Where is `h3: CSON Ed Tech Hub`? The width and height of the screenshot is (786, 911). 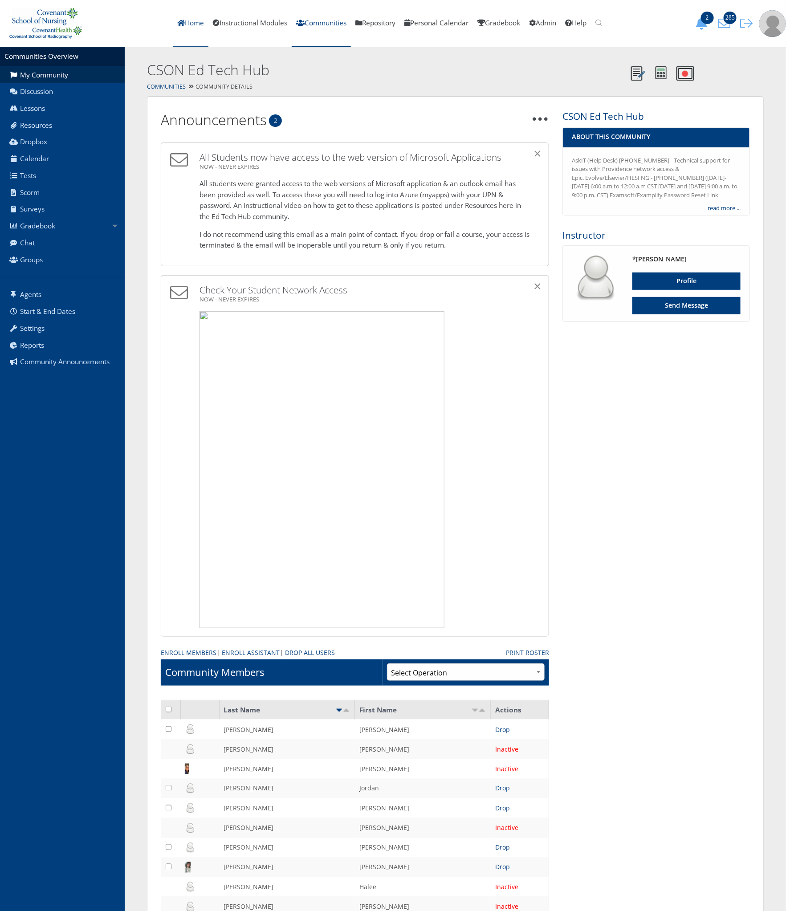
h3: CSON Ed Tech Hub is located at coordinates (656, 116).